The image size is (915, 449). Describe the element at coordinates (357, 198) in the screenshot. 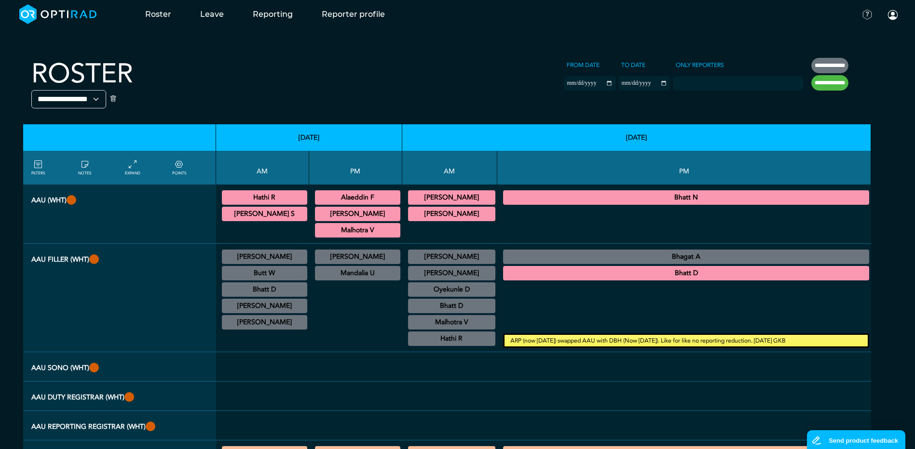

I see `summary: Alaeddin F` at that location.